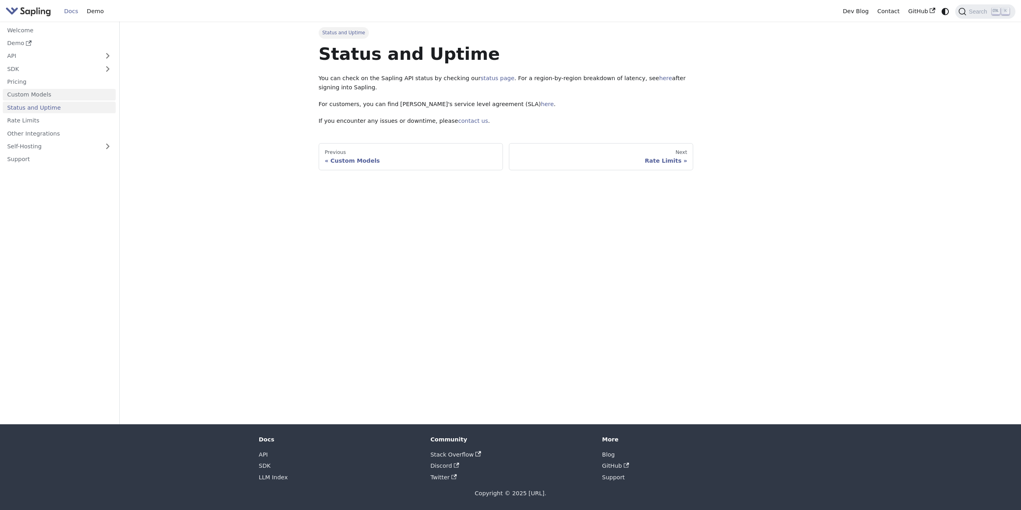 This screenshot has height=510, width=1021. I want to click on button: Expand sidebar category 'SDK', so click(108, 69).